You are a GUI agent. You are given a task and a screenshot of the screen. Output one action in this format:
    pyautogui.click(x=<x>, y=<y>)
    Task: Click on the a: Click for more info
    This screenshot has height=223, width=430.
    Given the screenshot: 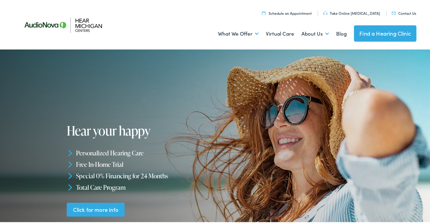 What is the action you would take?
    pyautogui.click(x=96, y=208)
    